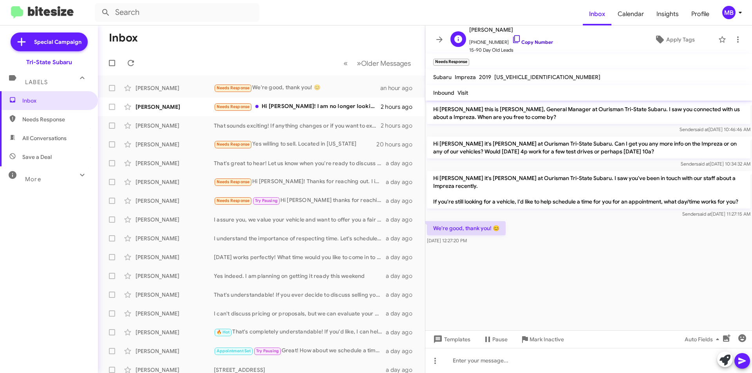 This screenshot has height=373, width=752. What do you see at coordinates (234, 351) in the screenshot?
I see `span: Appointment Set` at bounding box center [234, 351].